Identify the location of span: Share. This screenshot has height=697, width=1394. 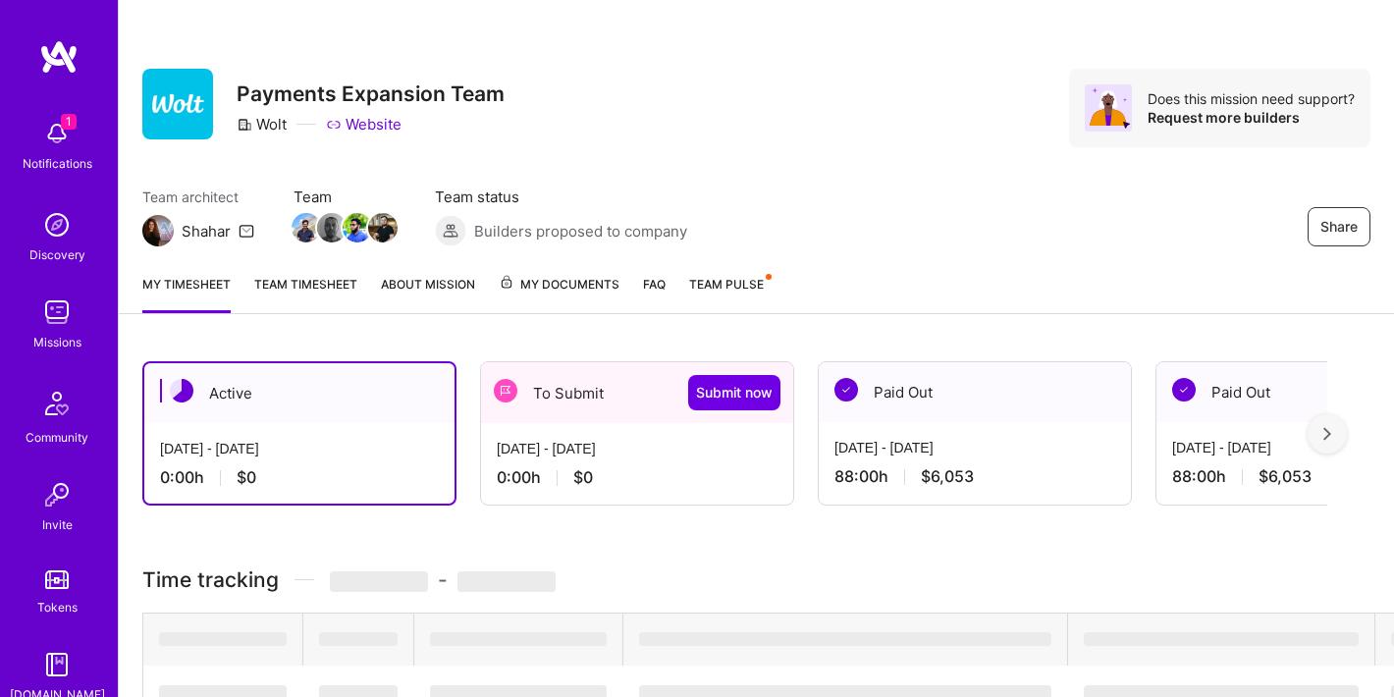
(1339, 227).